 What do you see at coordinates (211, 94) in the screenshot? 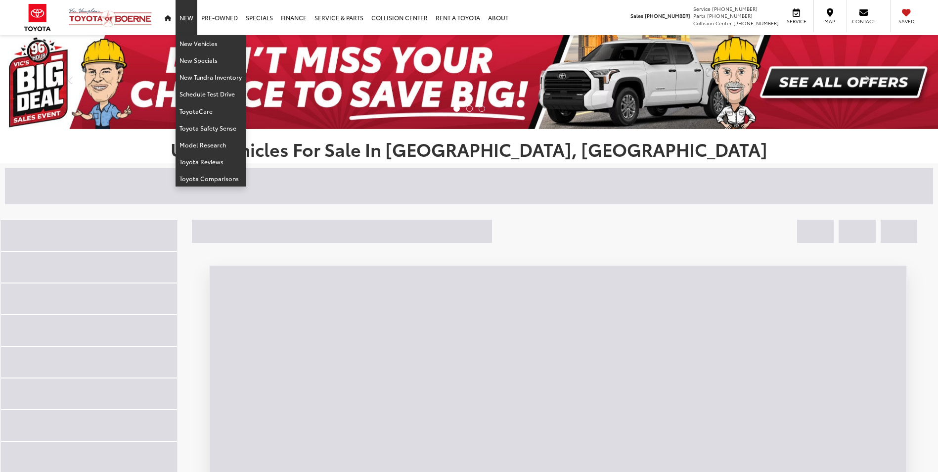
I see `a: Schedule Test Drive` at bounding box center [211, 94].